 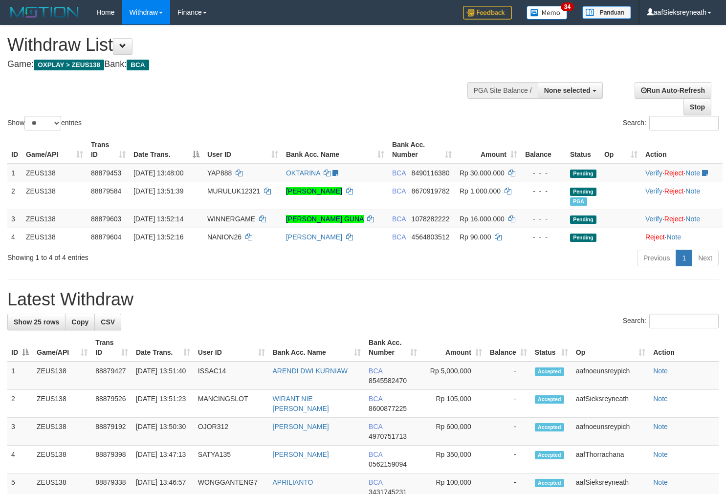 What do you see at coordinates (544, 150) in the screenshot?
I see `th: Balance` at bounding box center [544, 150].